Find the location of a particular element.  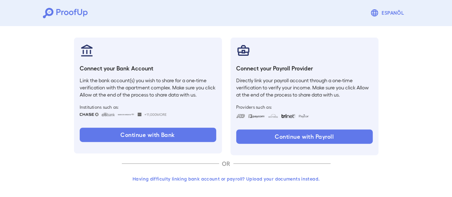

img: adp.svg is located at coordinates (240, 116).